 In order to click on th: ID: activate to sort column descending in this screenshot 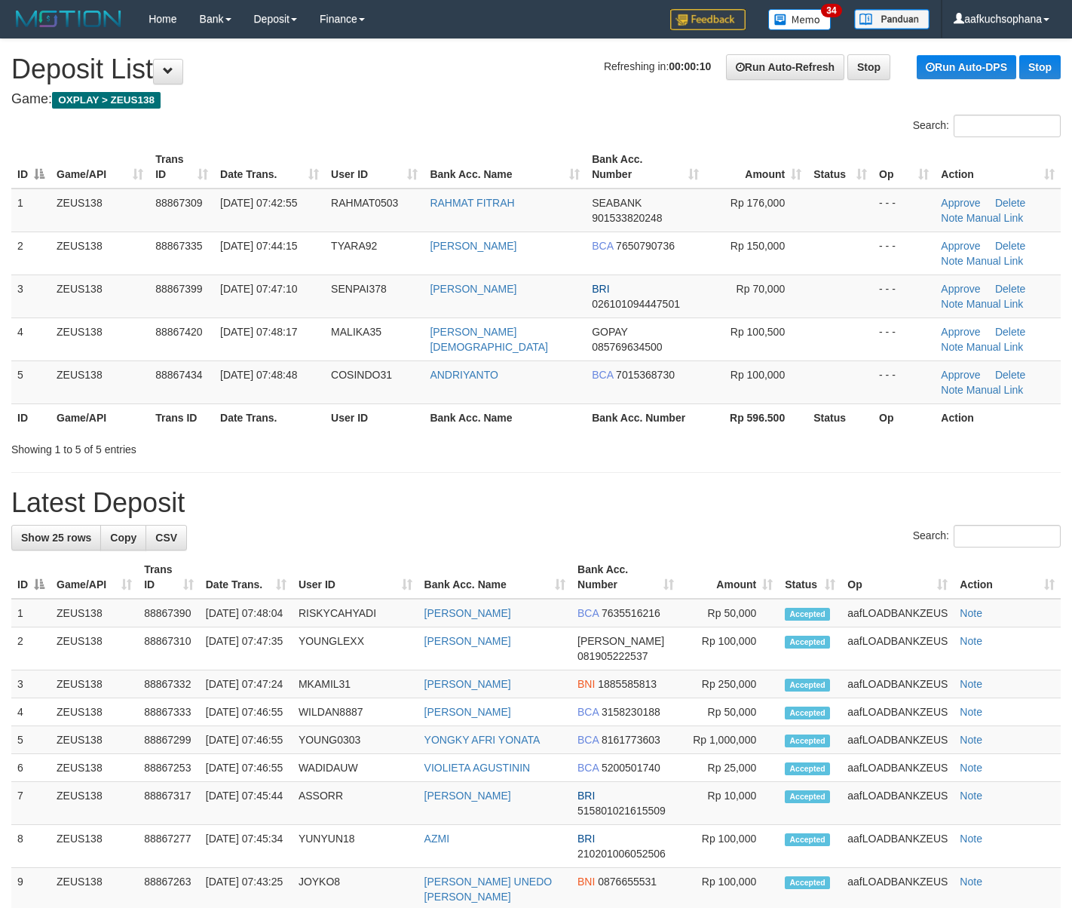, I will do `click(31, 577)`.